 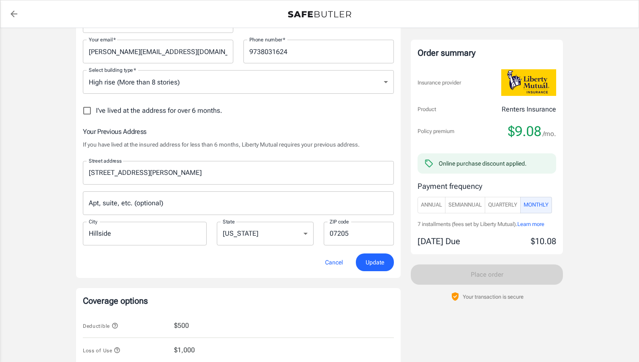 What do you see at coordinates (229, 221) in the screenshot?
I see `label: State` at bounding box center [229, 221].